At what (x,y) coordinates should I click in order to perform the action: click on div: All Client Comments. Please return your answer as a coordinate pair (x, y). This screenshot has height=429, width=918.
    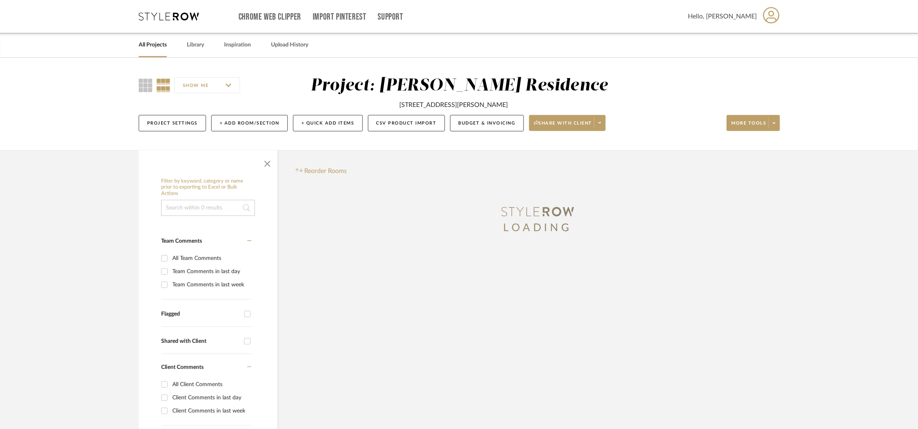
    Looking at the image, I should click on (211, 385).